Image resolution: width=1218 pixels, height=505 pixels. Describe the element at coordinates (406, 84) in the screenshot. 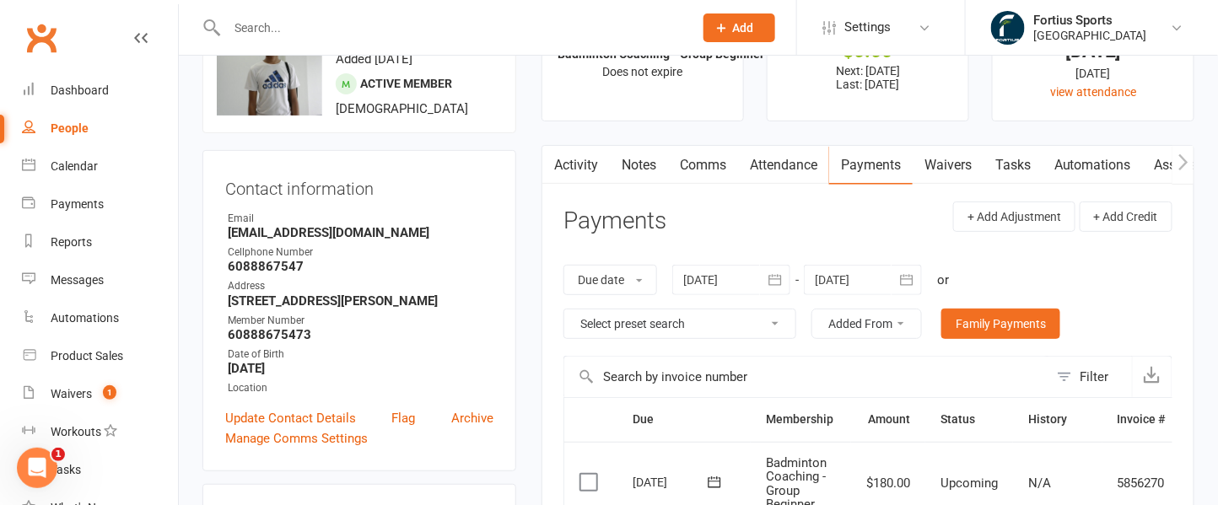

I see `span: Active member` at that location.